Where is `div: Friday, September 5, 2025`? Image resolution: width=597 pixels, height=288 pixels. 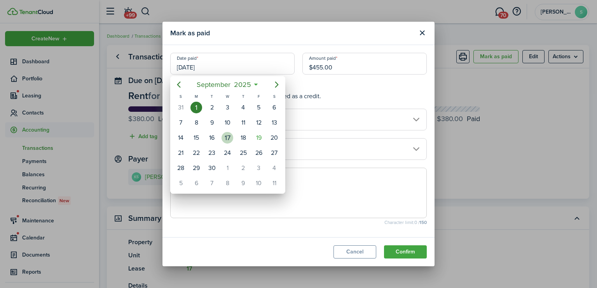
div: Friday, September 5, 2025 is located at coordinates (259, 108).